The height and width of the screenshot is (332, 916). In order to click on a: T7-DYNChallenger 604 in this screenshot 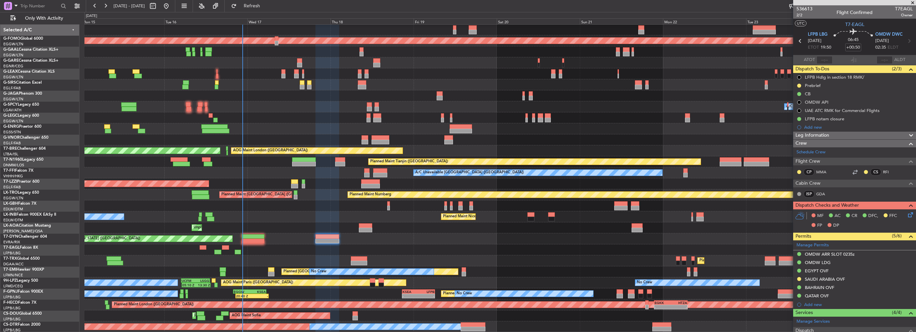, I will do `click(25, 237)`.